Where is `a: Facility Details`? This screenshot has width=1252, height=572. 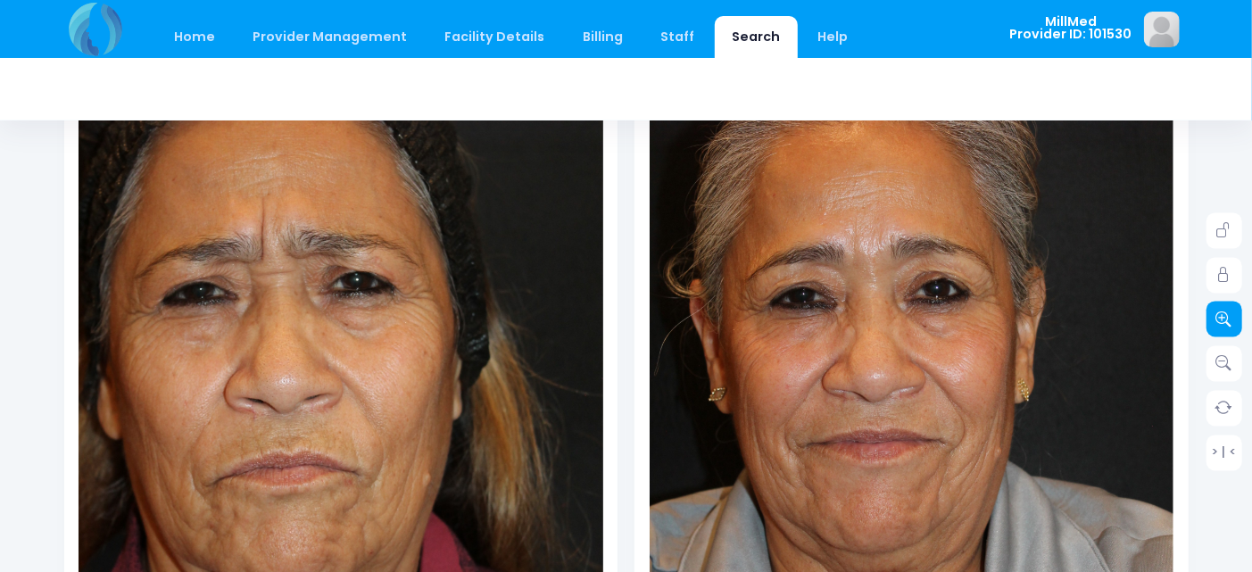 a: Facility Details is located at coordinates (494, 37).